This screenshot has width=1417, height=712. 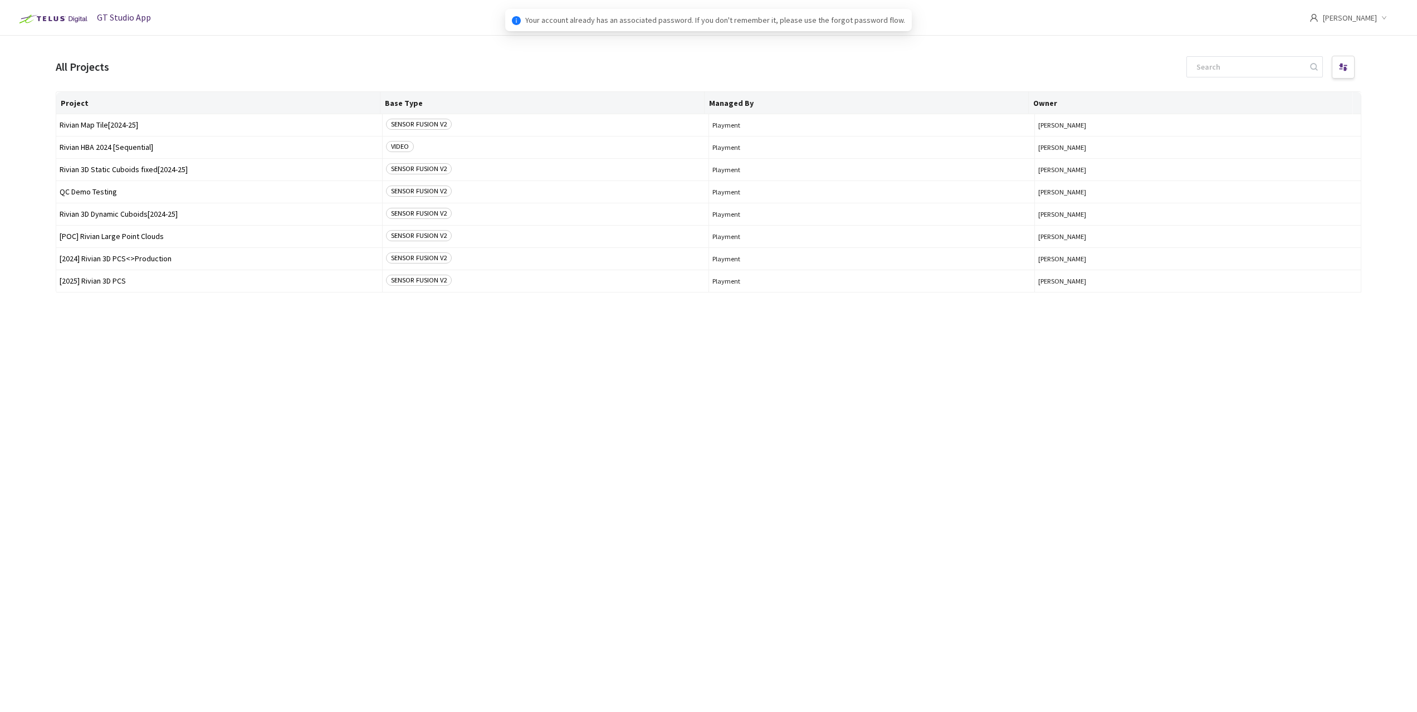 What do you see at coordinates (218, 103) in the screenshot?
I see `th: Project` at bounding box center [218, 103].